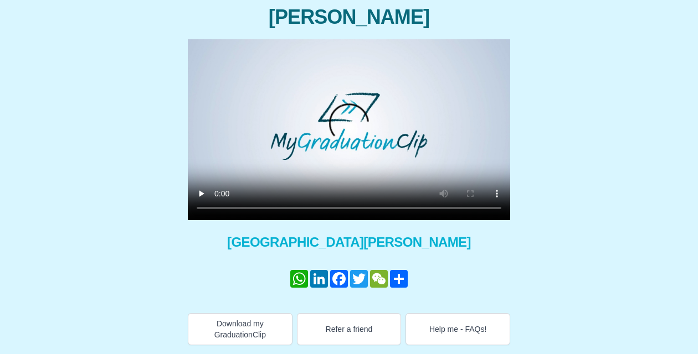  What do you see at coordinates (299, 279) in the screenshot?
I see `a: WhatsApp` at bounding box center [299, 279].